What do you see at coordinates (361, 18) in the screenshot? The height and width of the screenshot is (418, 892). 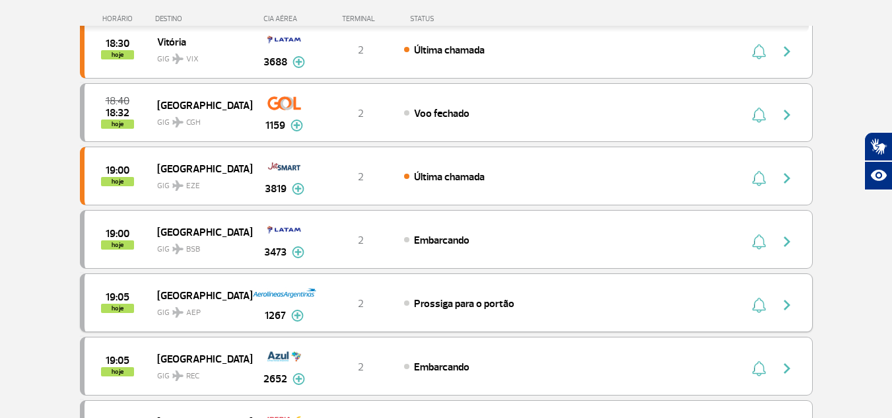 I see `div: TERMINAL` at bounding box center [361, 18].